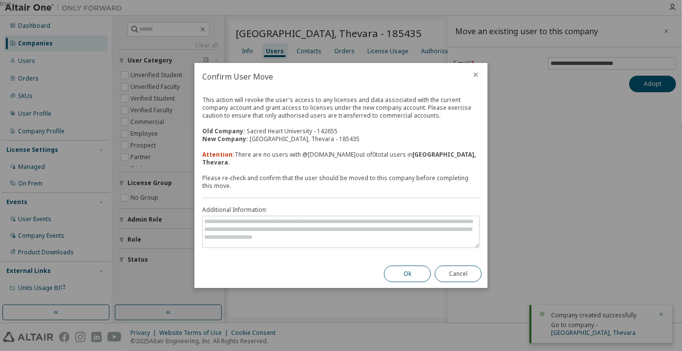 Image resolution: width=682 pixels, height=351 pixels. I want to click on h2: Confirm User Move, so click(329, 77).